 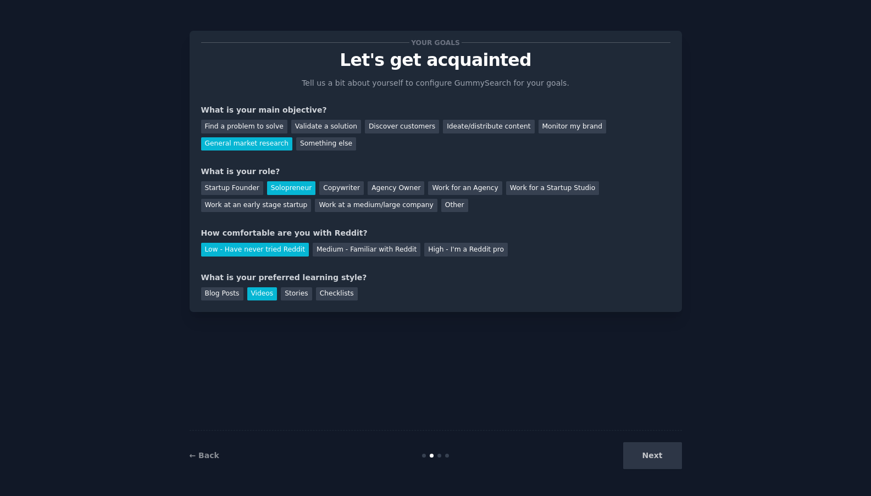 What do you see at coordinates (572, 126) in the screenshot?
I see `div: Monitor my brand` at bounding box center [572, 126].